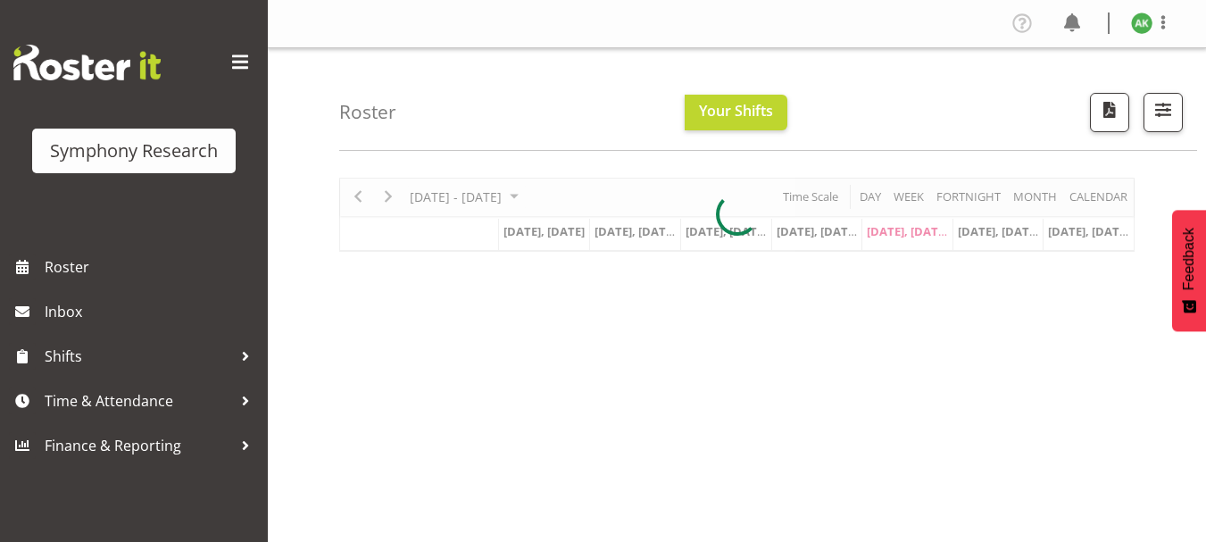  Describe the element at coordinates (152, 267) in the screenshot. I see `span: Roster` at that location.